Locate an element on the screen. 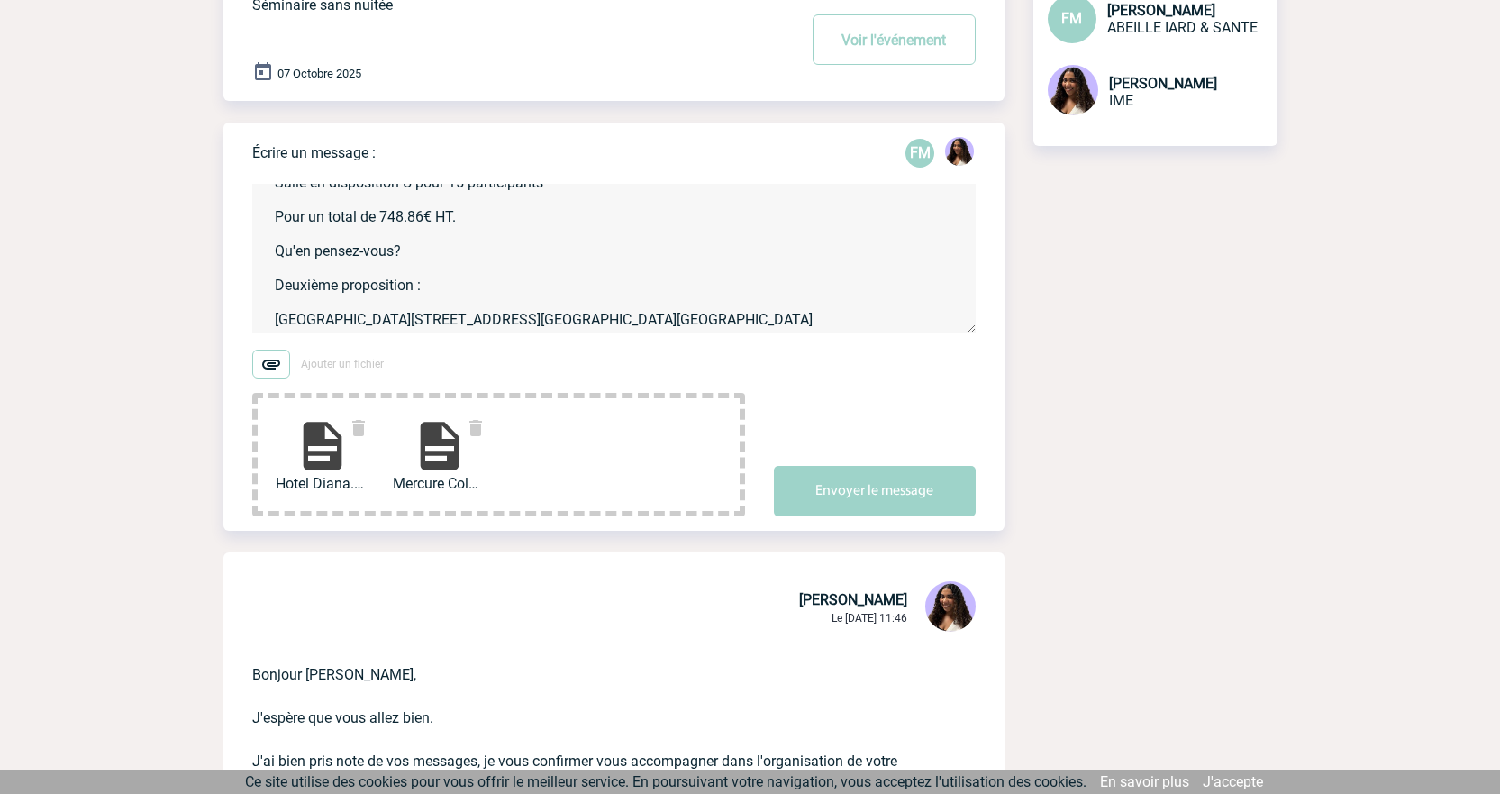 The width and height of the screenshot is (1500, 794). span: 07 Octobre 2025 is located at coordinates (319, 73).